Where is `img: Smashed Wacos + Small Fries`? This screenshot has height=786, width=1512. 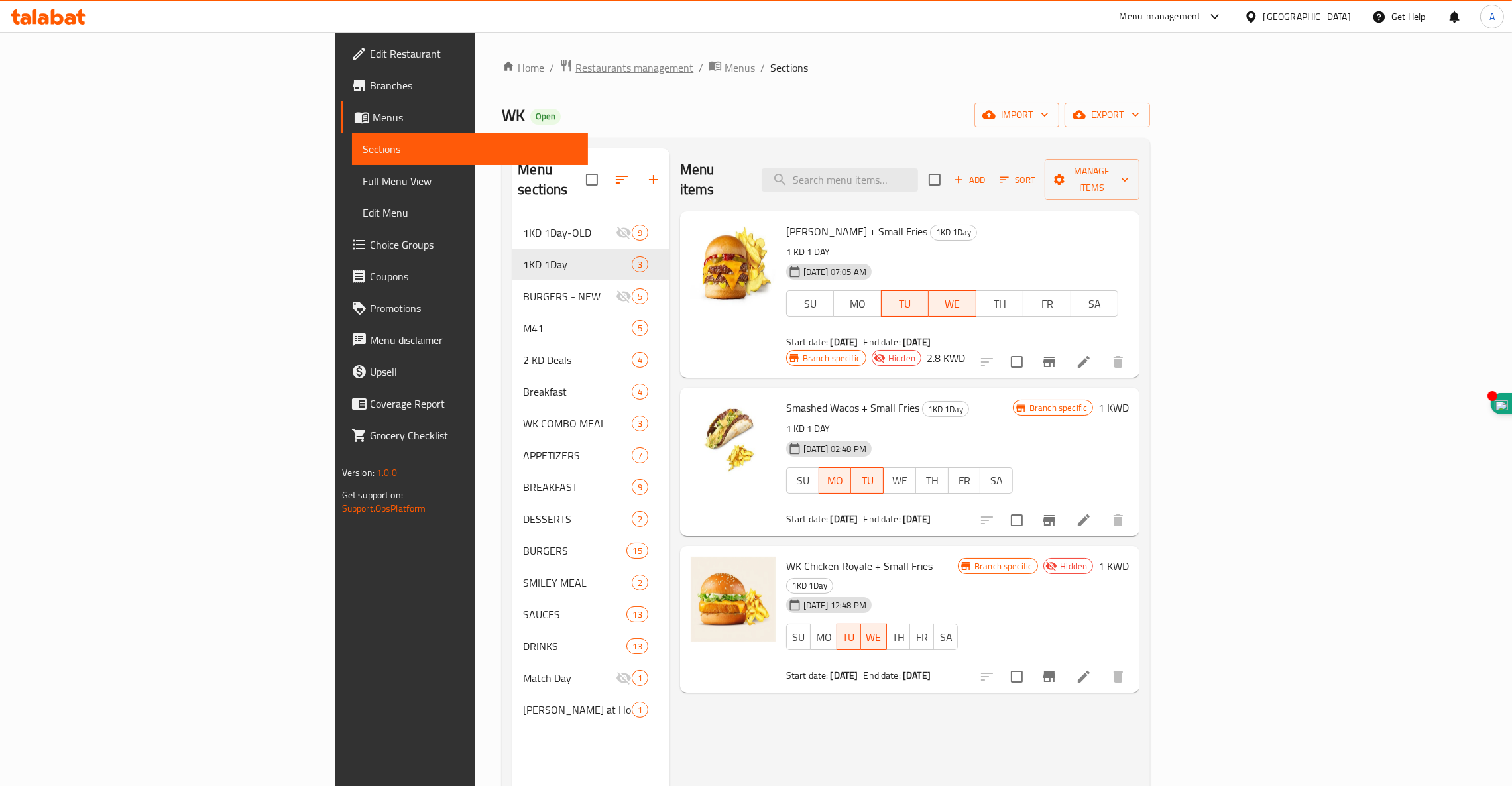 img: Smashed Wacos + Small Fries is located at coordinates (733, 441).